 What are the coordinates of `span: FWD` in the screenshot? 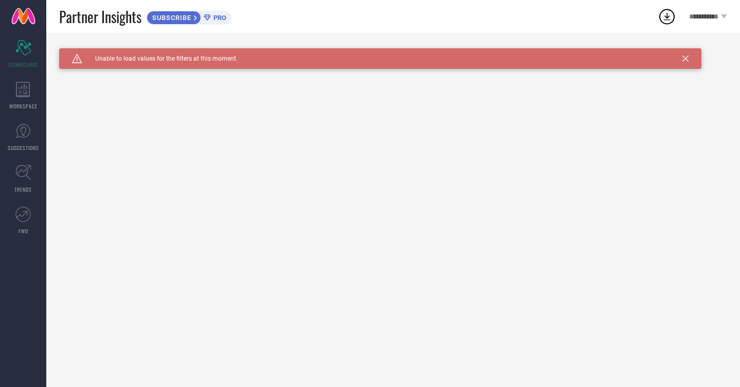 It's located at (23, 231).